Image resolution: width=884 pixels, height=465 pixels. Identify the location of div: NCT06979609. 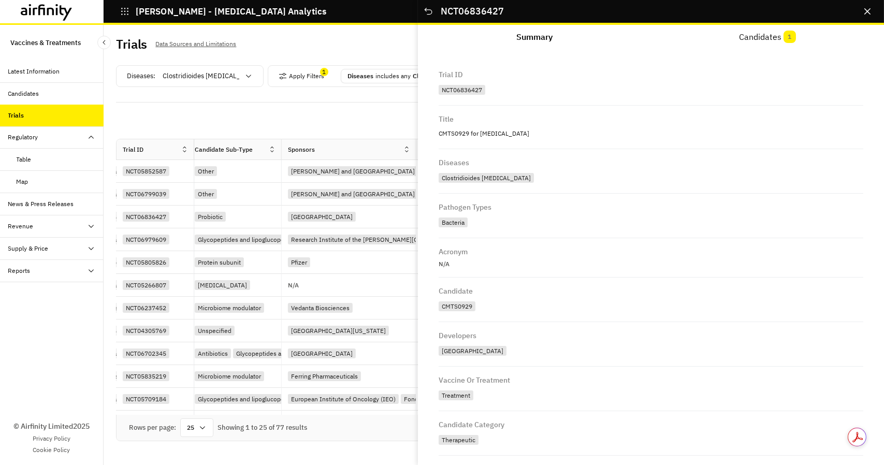
(146, 239).